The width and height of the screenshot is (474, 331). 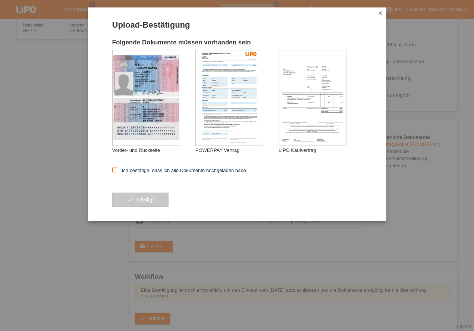 What do you see at coordinates (154, 65) in the screenshot?
I see `div: Miletic` at bounding box center [154, 65].